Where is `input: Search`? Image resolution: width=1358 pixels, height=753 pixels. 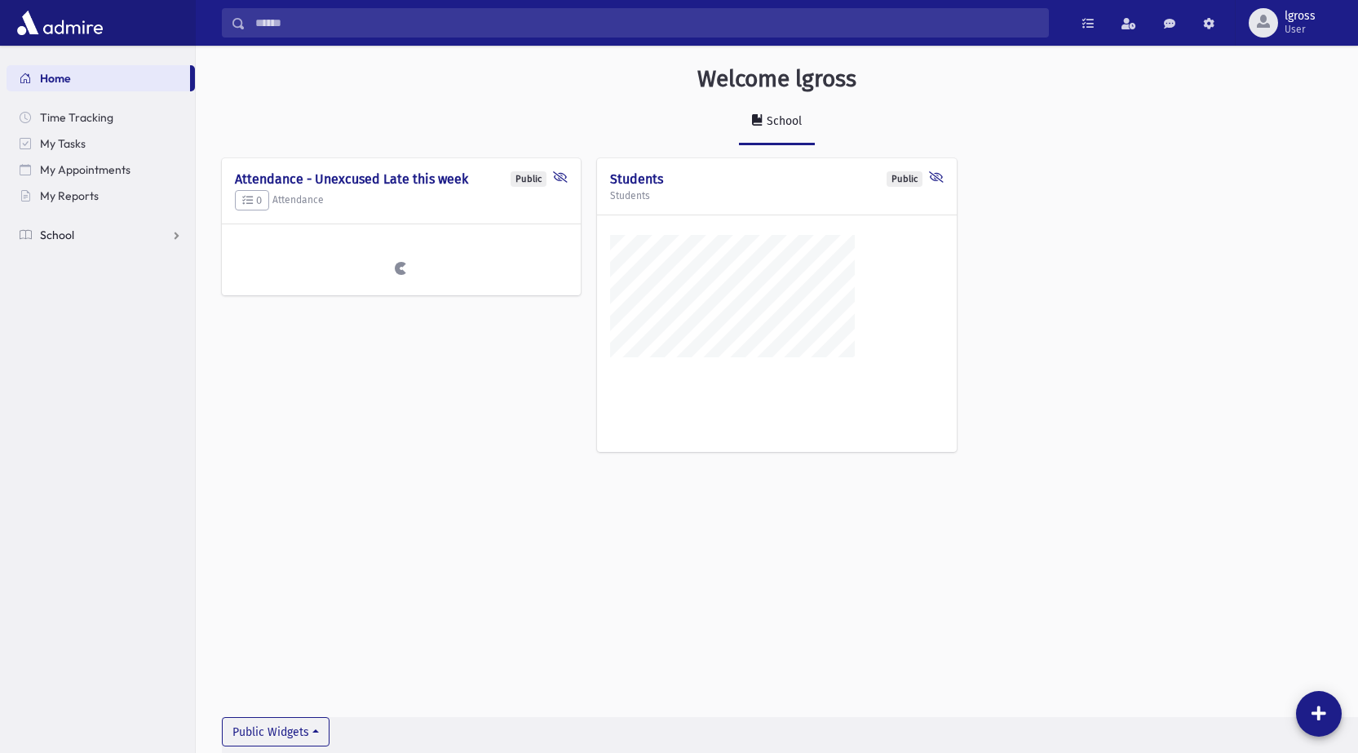 input: Search is located at coordinates (647, 23).